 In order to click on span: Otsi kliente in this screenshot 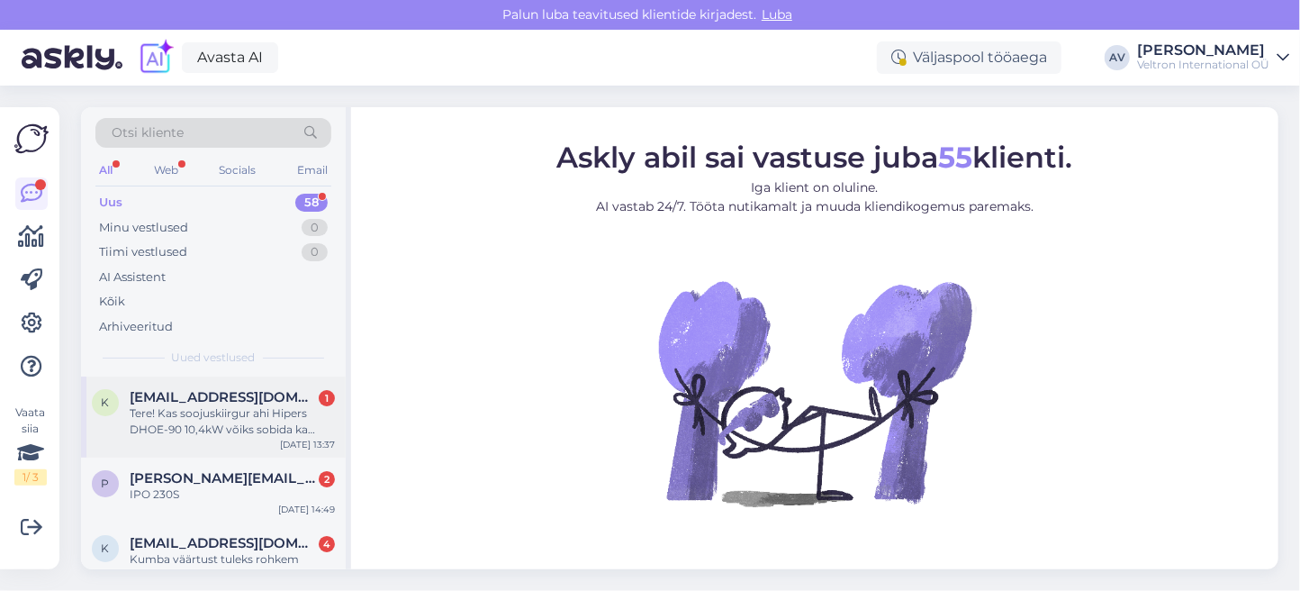, I will do `click(148, 132)`.